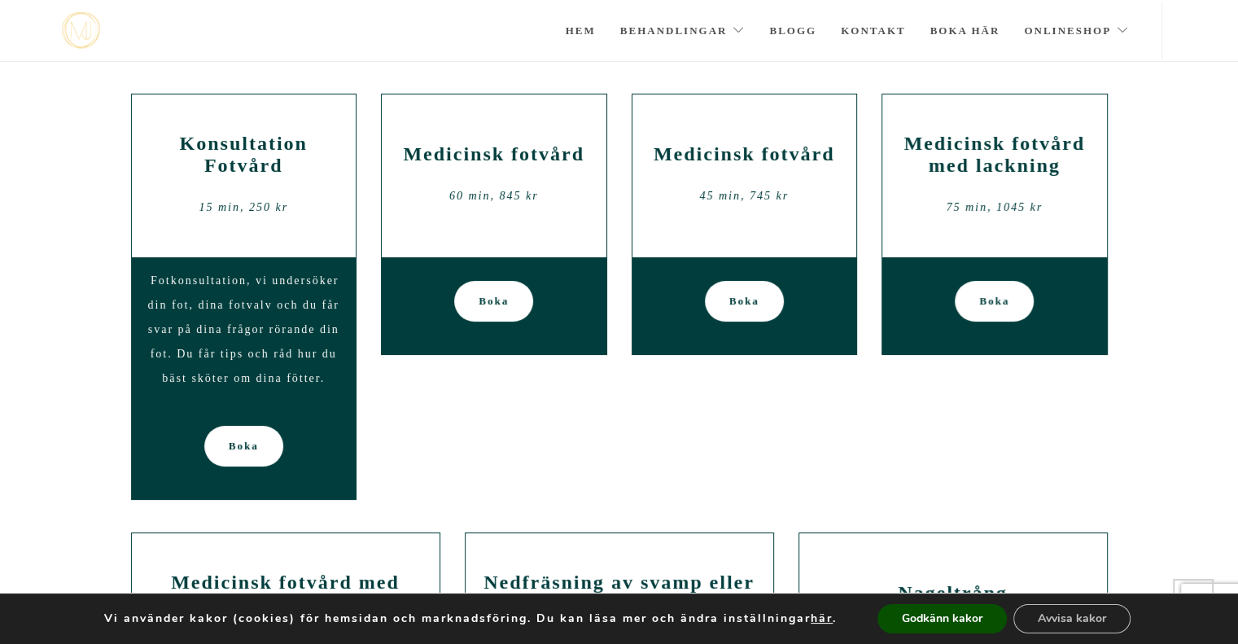 This screenshot has width=1238, height=644. Describe the element at coordinates (965, 31) in the screenshot. I see `a: Boka här` at that location.